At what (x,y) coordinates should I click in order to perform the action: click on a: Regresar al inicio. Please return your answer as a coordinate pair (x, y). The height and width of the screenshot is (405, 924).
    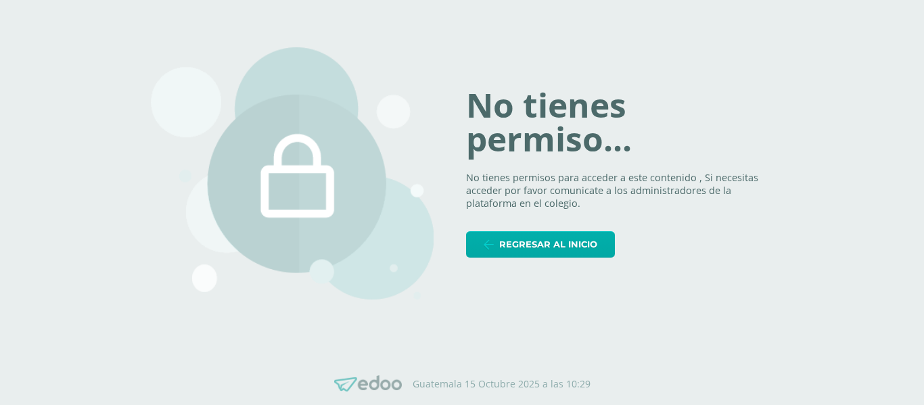
    Looking at the image, I should click on (541, 244).